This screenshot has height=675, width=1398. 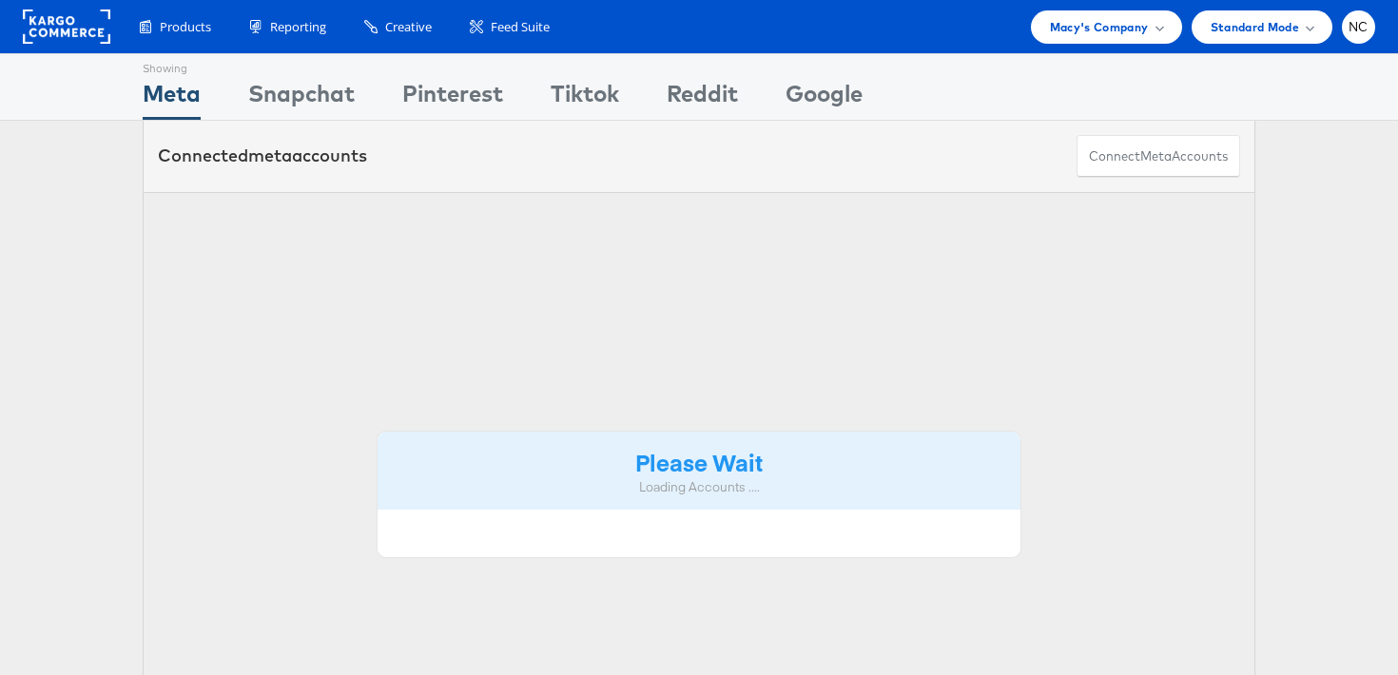 I want to click on div: Meta, so click(x=171, y=98).